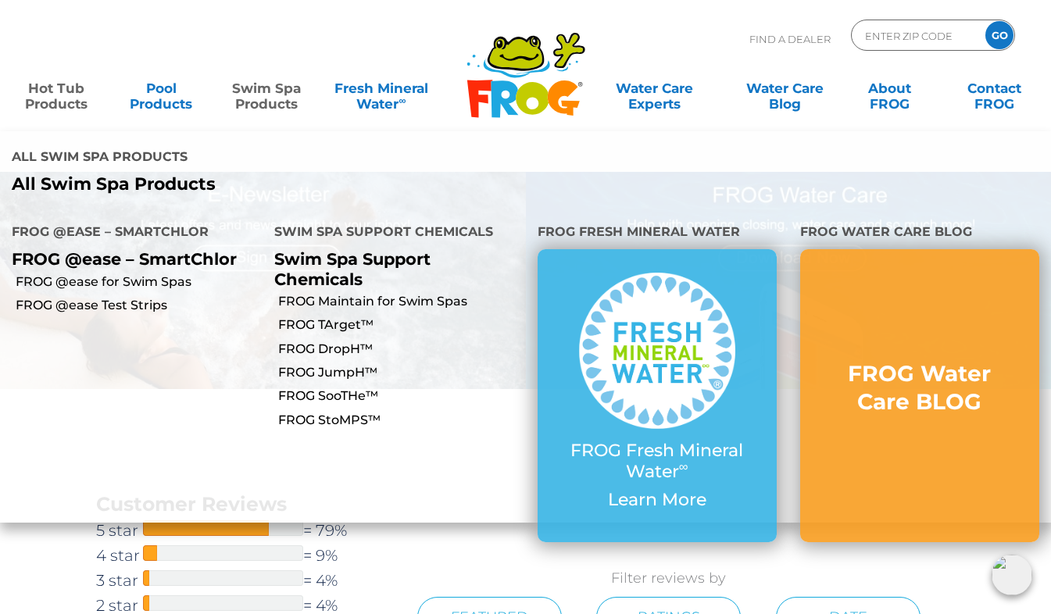 Image resolution: width=1051 pixels, height=614 pixels. Describe the element at coordinates (657, 500) in the screenshot. I see `p: Learn More` at that location.